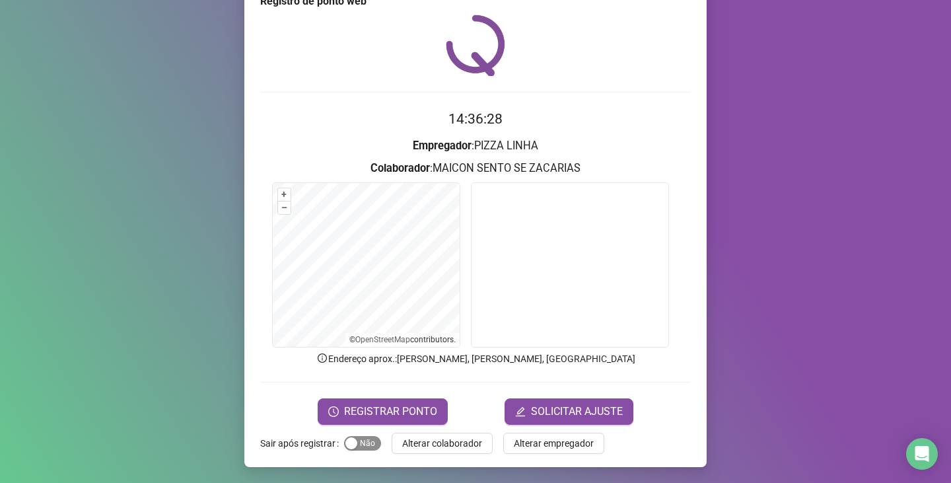 This screenshot has height=483, width=951. What do you see at coordinates (334, 411) in the screenshot?
I see `span: clock-circle` at bounding box center [334, 411].